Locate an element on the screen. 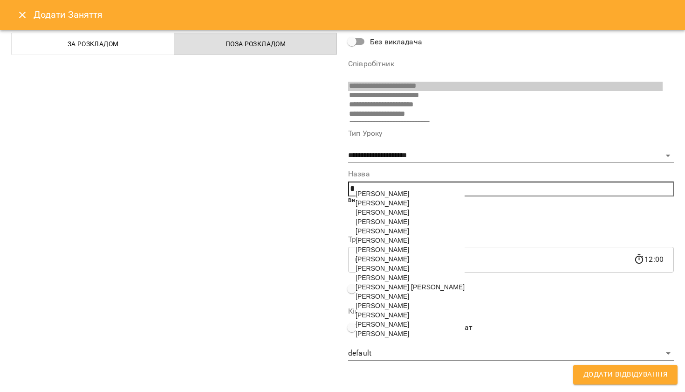 This screenshot has height=392, width=685. span: Додати Відвідування is located at coordinates (626, 374).